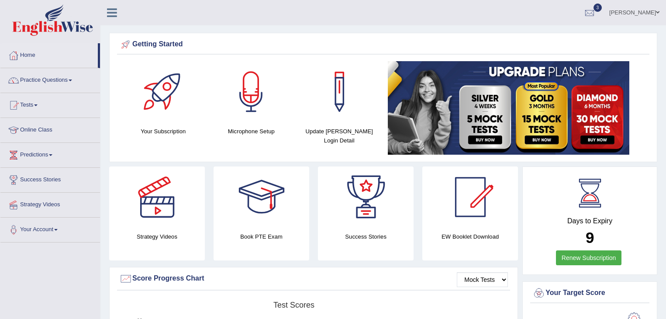 This screenshot has width=666, height=319. What do you see at coordinates (598, 7) in the screenshot?
I see `span: 3` at bounding box center [598, 7].